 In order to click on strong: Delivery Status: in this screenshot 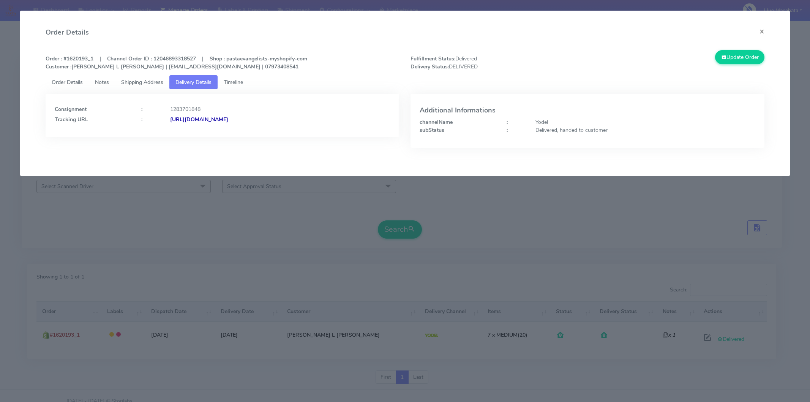, I will do `click(429, 66)`.